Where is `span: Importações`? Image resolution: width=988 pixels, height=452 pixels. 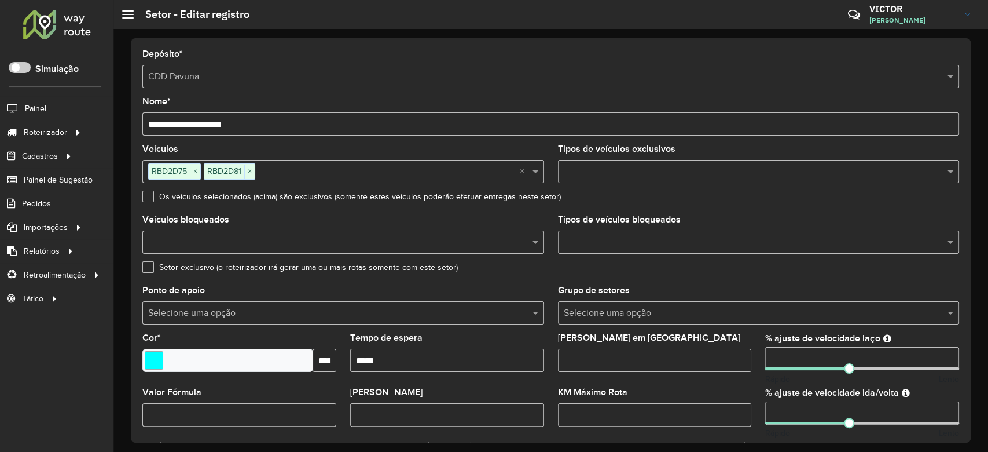 span: Importações is located at coordinates (46, 227).